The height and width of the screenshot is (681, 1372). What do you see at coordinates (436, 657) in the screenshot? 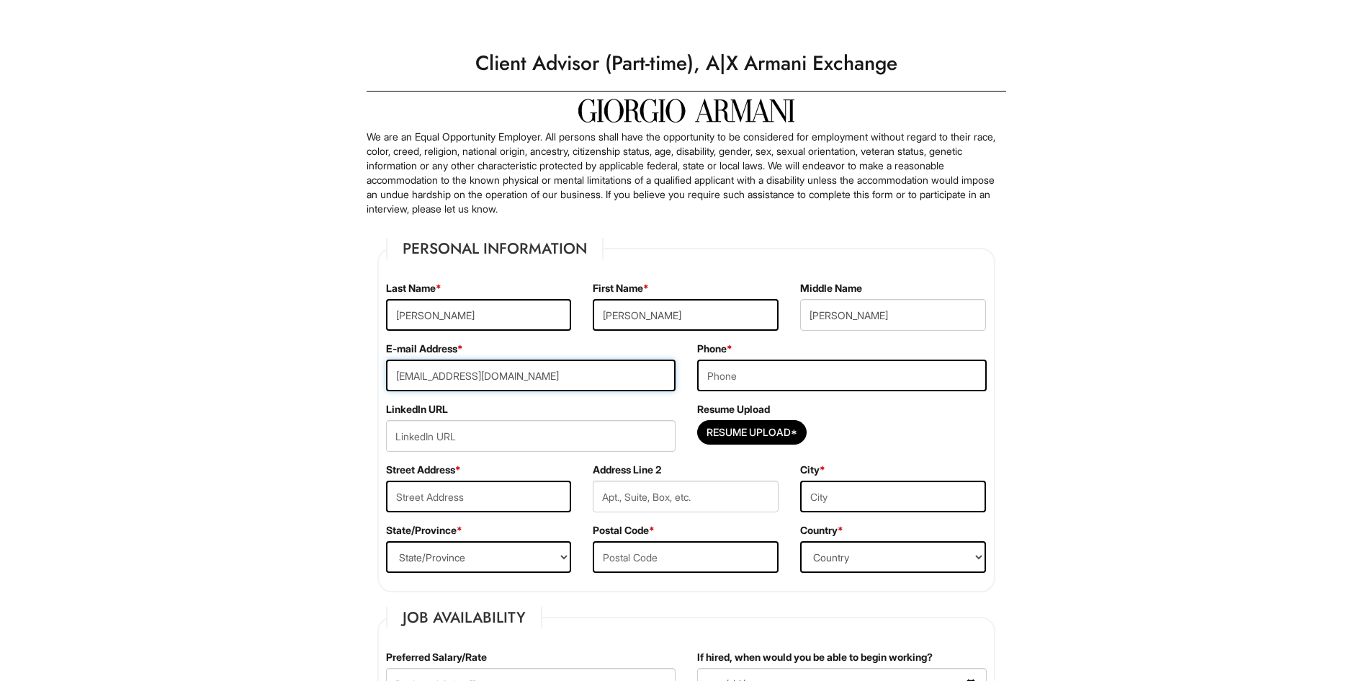
I see `label: Preferred Salary/Rate` at bounding box center [436, 657].